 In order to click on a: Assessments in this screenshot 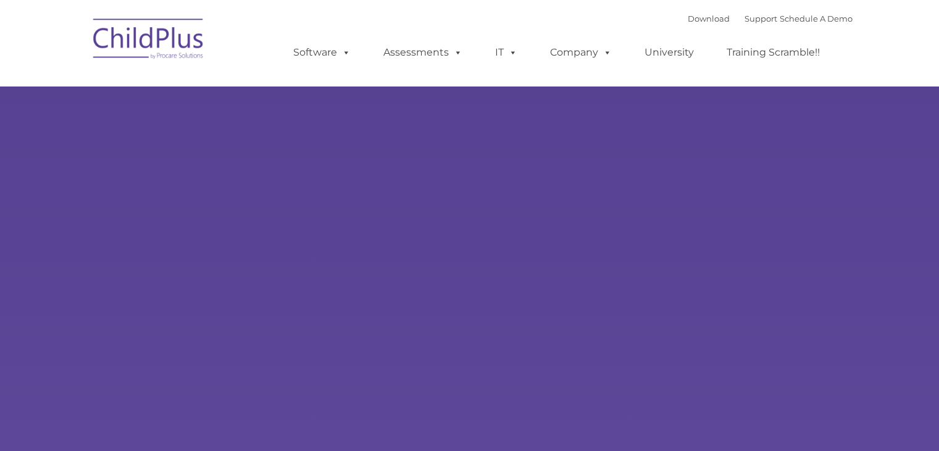, I will do `click(423, 52)`.